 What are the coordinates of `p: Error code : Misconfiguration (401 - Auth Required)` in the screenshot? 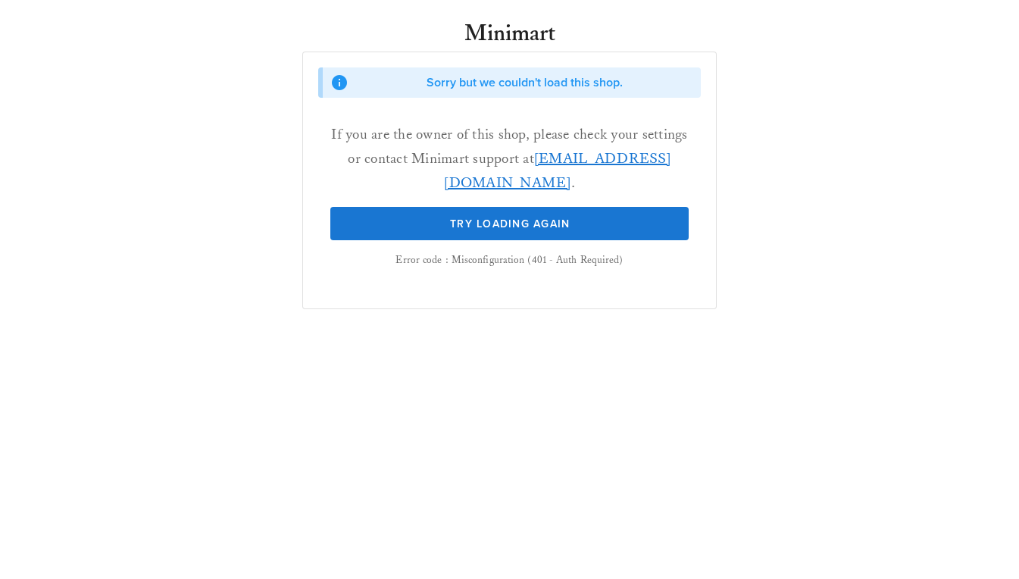 It's located at (509, 261).